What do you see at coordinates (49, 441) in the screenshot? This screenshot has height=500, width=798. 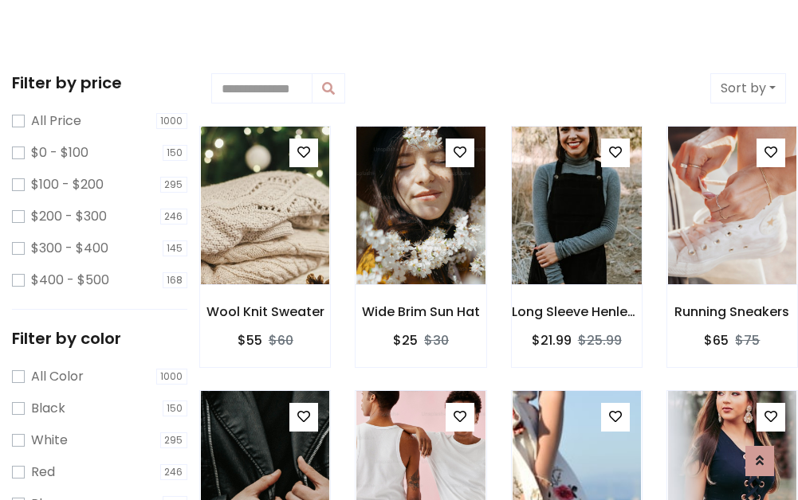 I see `label: White` at bounding box center [49, 441].